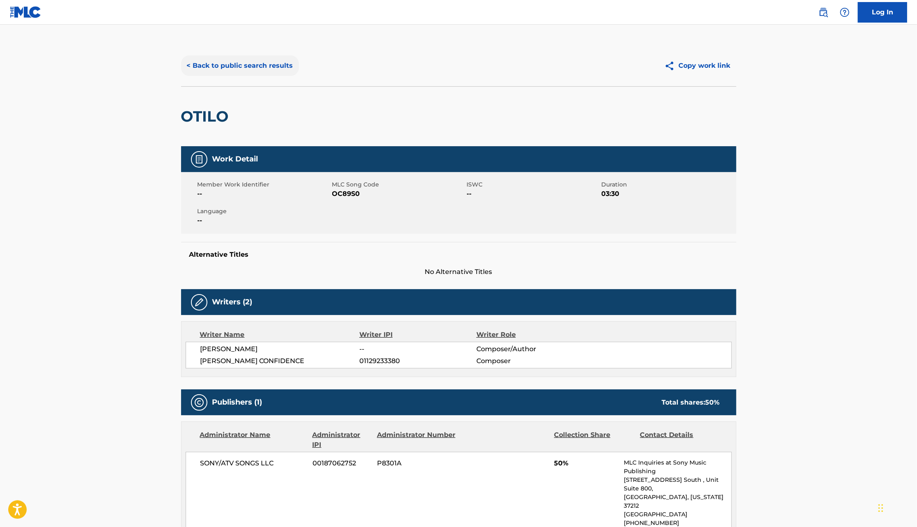 This screenshot has height=527, width=917. What do you see at coordinates (671, 66) in the screenshot?
I see `img: Copy work link` at bounding box center [671, 66].